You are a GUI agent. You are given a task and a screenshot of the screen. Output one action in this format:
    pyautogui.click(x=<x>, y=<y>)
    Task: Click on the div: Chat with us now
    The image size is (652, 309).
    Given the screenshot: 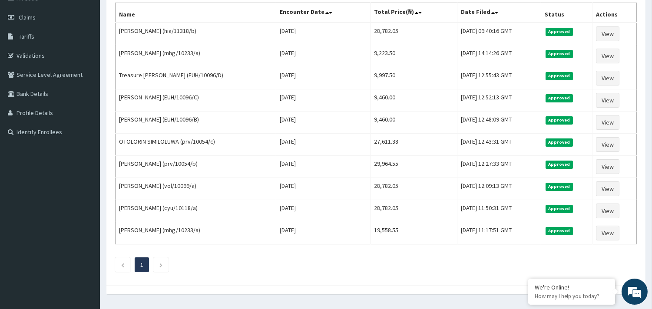 What is the action you would take?
    pyautogui.click(x=96, y=54)
    